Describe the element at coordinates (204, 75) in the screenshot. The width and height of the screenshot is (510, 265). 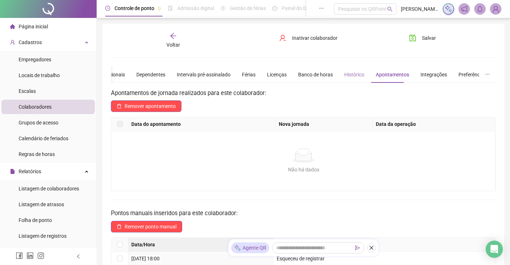
I see `div: Intervalo pré-assinalado` at that location.